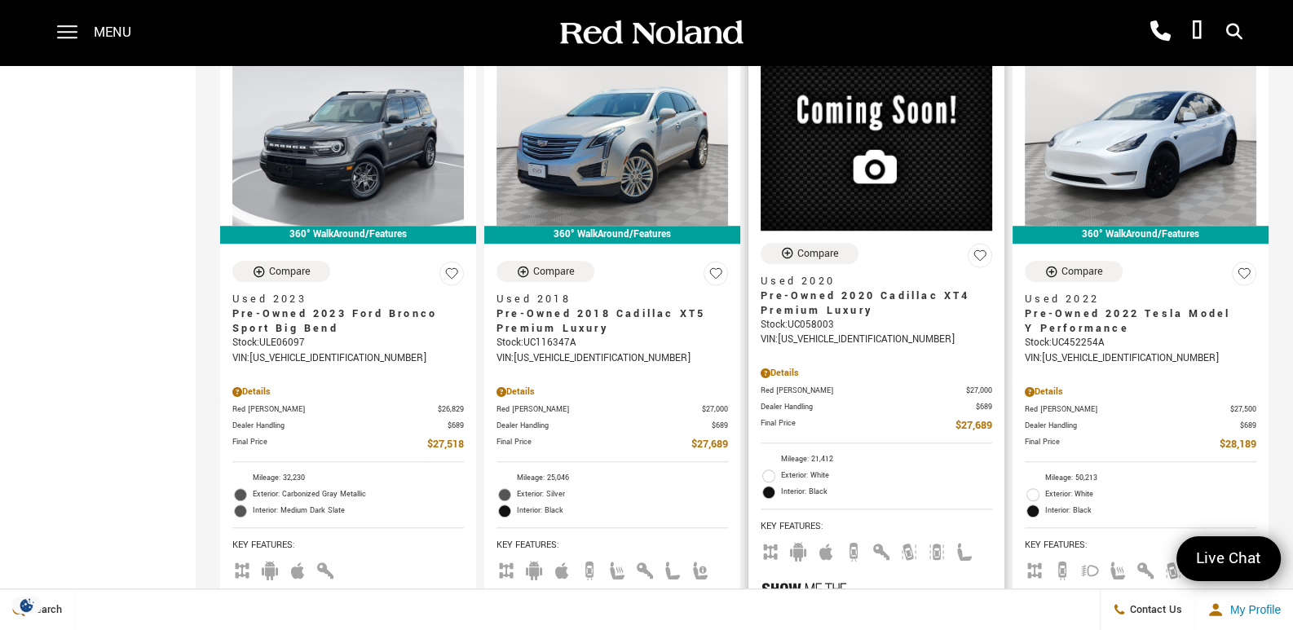 This screenshot has height=630, width=1293. Describe the element at coordinates (1141, 479) in the screenshot. I see `li: Mileage: 50,213` at that location.